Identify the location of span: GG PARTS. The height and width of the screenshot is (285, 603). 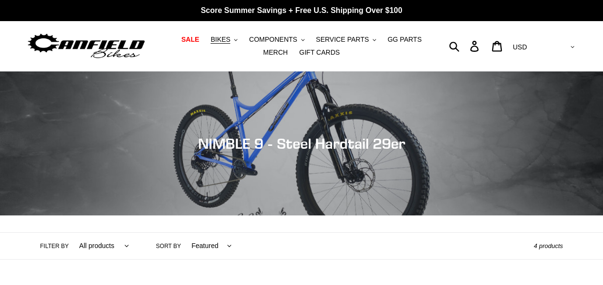
(405, 39).